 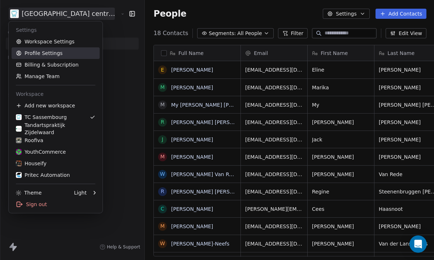 What do you see at coordinates (43, 175) in the screenshot?
I see `div: Pritec Automation` at bounding box center [43, 175].